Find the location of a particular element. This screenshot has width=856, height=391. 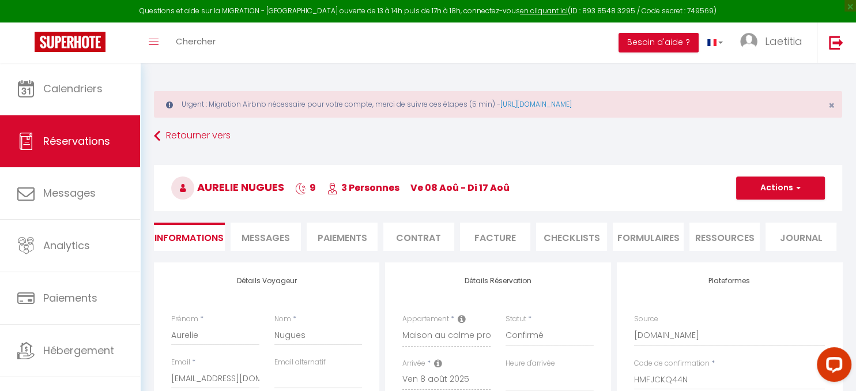

a: en cliquant ici is located at coordinates (544, 10).